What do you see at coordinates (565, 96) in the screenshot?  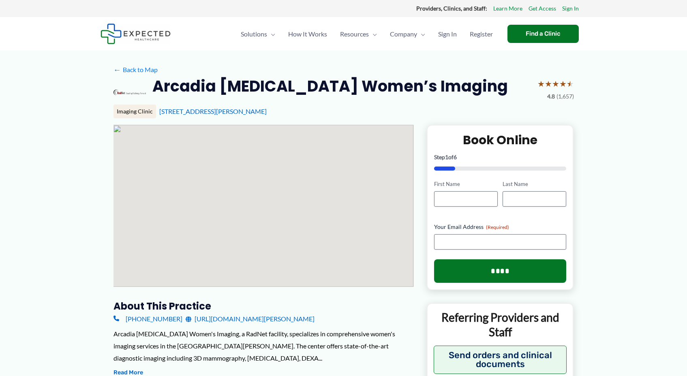 I see `span: (1,657)` at bounding box center [565, 96].